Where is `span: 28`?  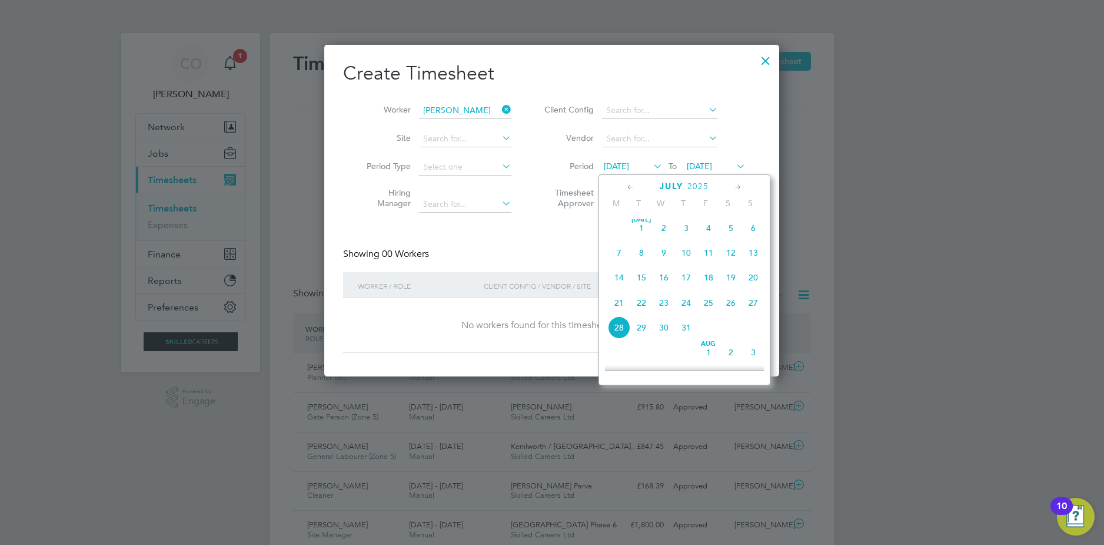
span: 28 is located at coordinates (619, 327).